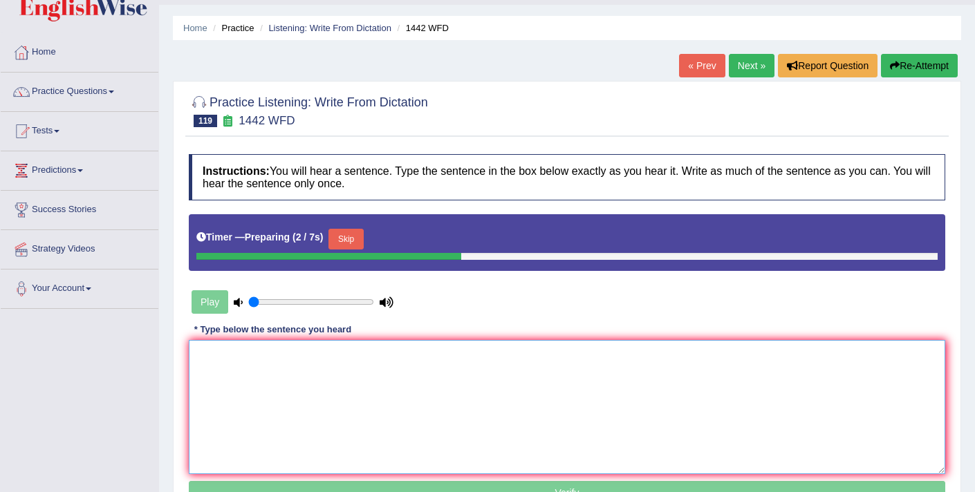 This screenshot has height=492, width=975. Describe the element at coordinates (702, 66) in the screenshot. I see `a: « Prev` at that location.